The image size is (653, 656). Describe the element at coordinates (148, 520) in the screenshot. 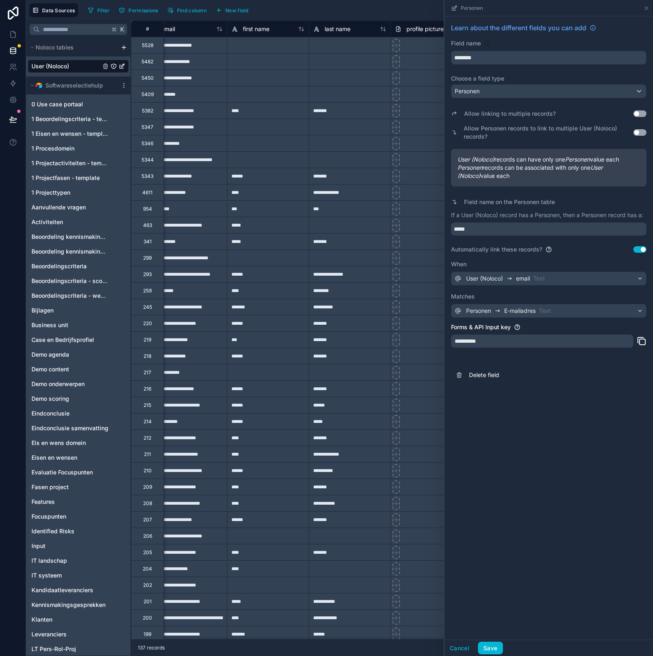

I see `div: 207` at that location.